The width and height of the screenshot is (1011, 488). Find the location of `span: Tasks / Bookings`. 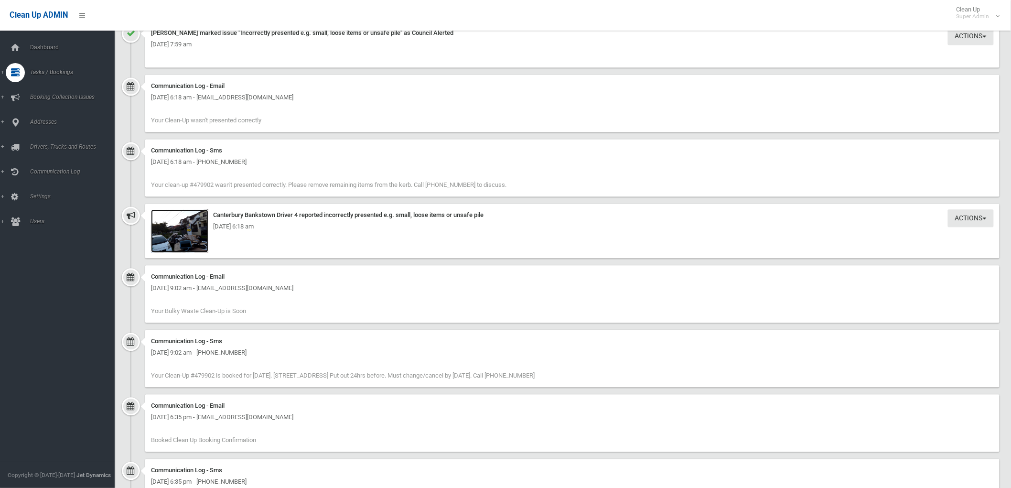

span: Tasks / Bookings is located at coordinates (75, 72).